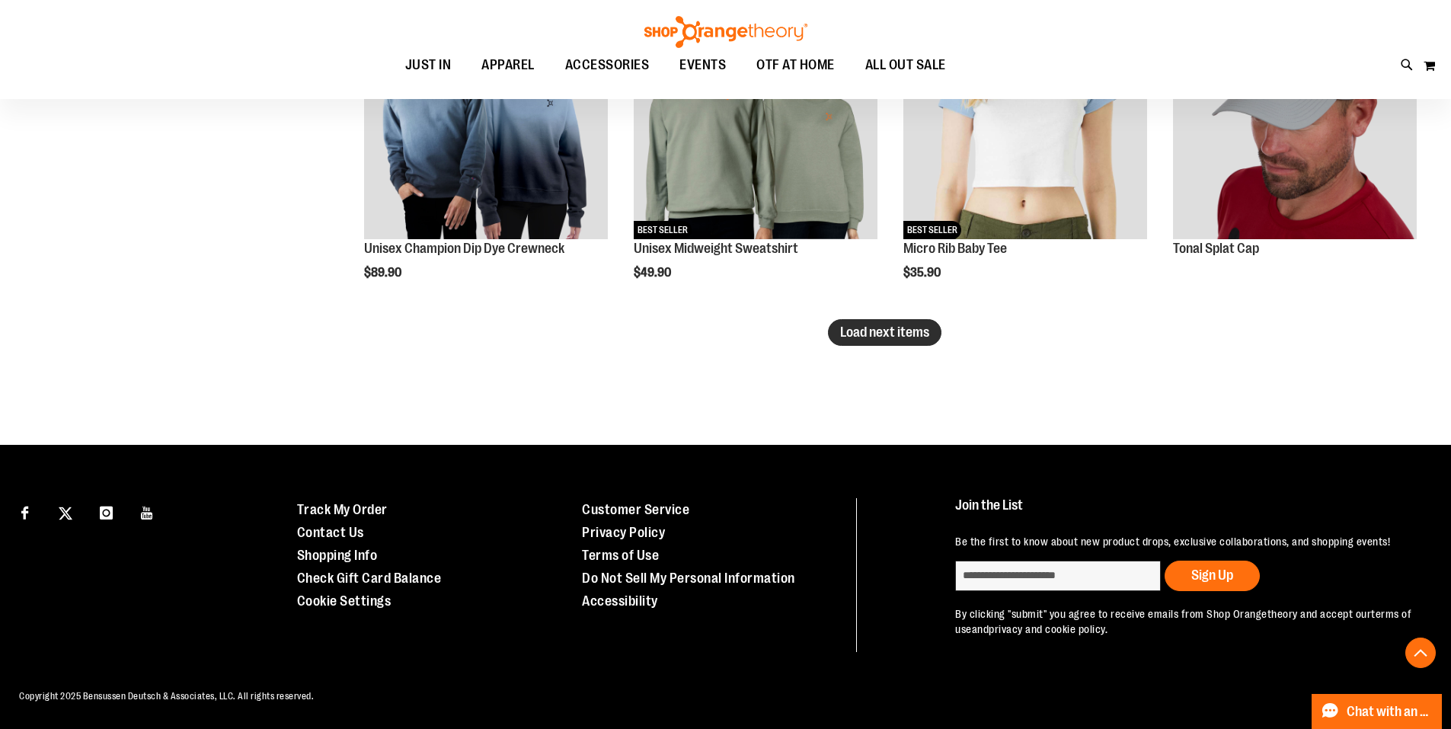  I want to click on a: Unisex Champion Dip Dye Crewneck, so click(464, 248).